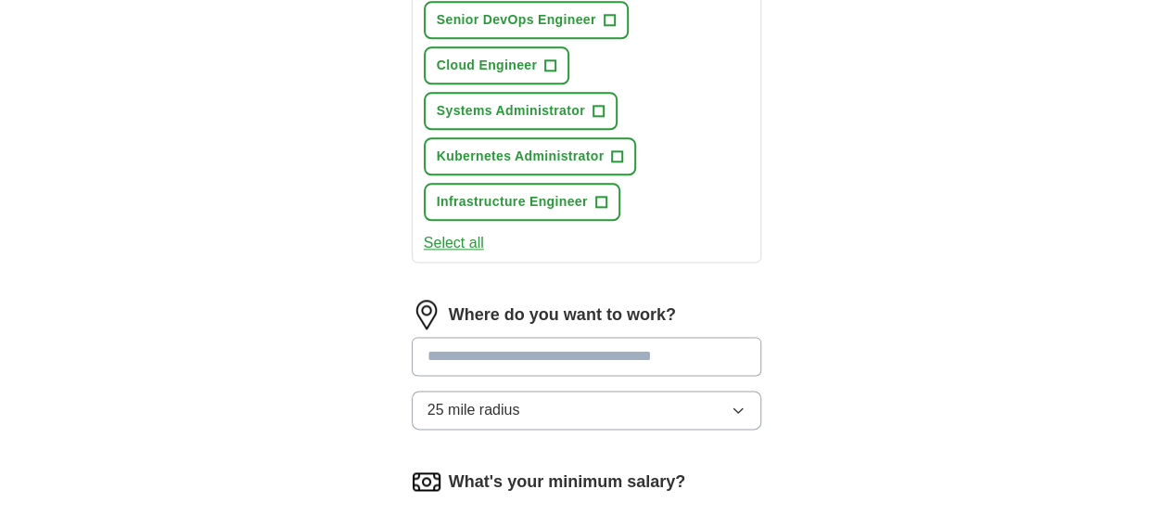 The width and height of the screenshot is (1173, 528). I want to click on span: Infrastructure Engineer, so click(512, 201).